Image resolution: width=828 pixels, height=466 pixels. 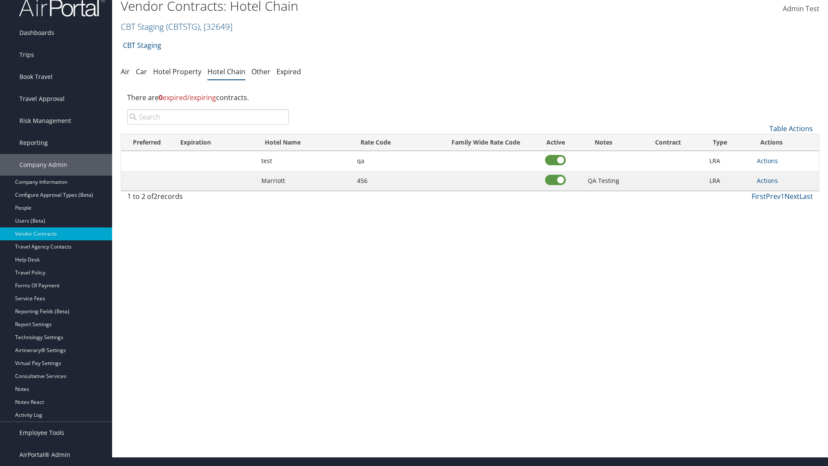 I want to click on th: Type: activate to sort column ascending, so click(x=729, y=142).